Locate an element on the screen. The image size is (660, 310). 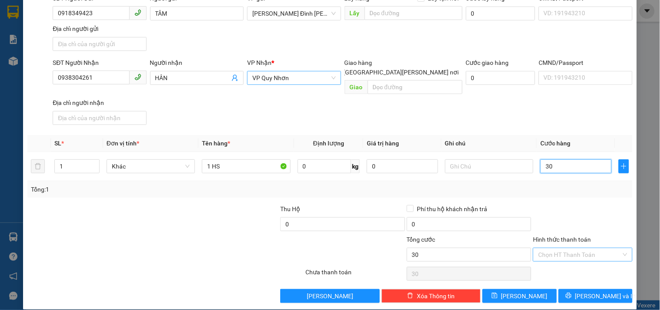
span: Tổng cước is located at coordinates (421, 239).